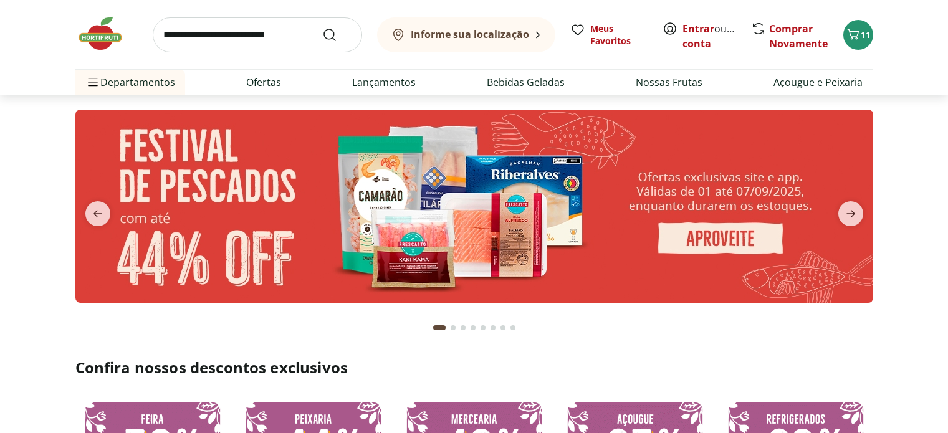 This screenshot has height=433, width=948. I want to click on img: Hortifruti, so click(107, 34).